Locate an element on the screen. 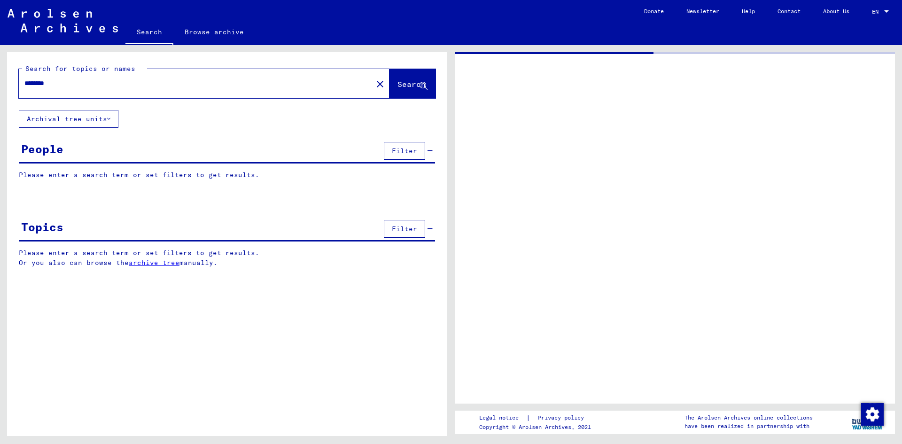 The image size is (902, 444). p: Copyright © Arolsen Archives, 2021 is located at coordinates (537, 427).